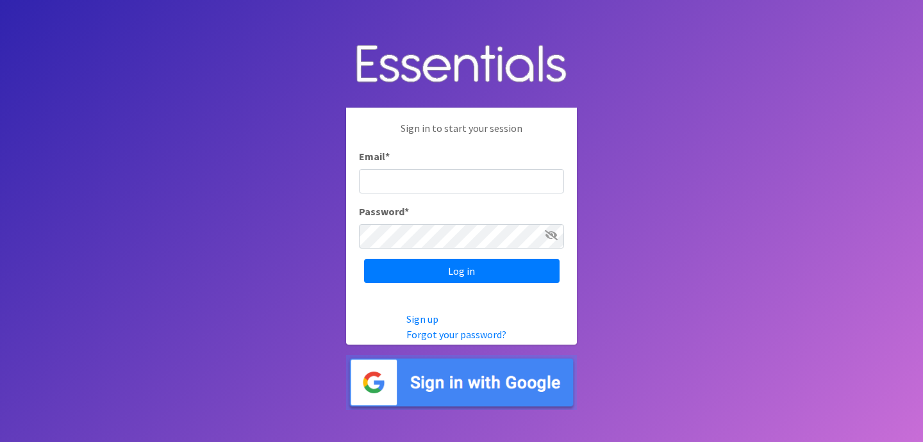 The width and height of the screenshot is (923, 442). What do you see at coordinates (461, 383) in the screenshot?
I see `img: Sign in with Google` at bounding box center [461, 383].